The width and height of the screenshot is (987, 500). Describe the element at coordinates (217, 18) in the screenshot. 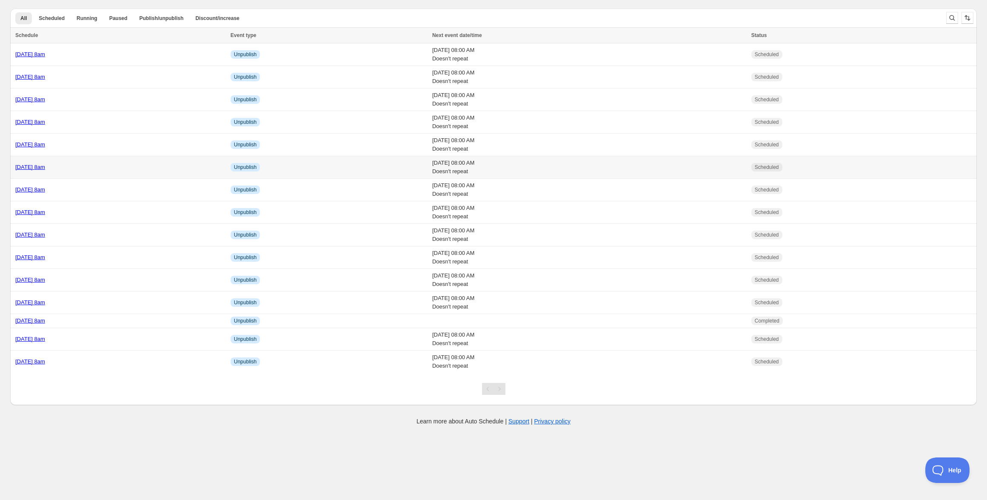

I see `span: Discount/increase` at that location.